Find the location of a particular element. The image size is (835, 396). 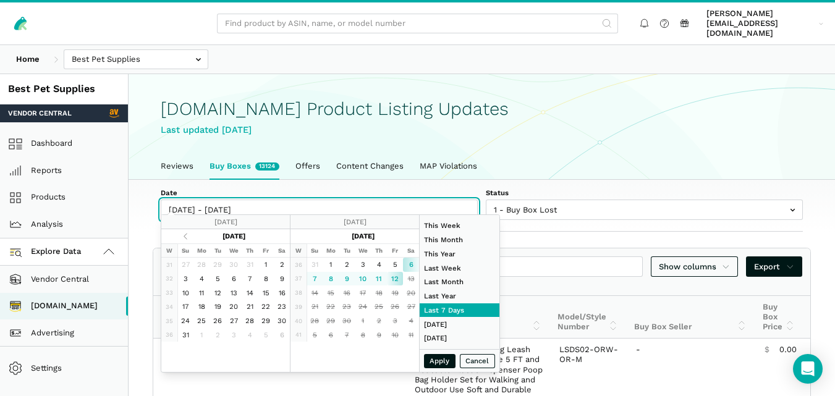

li: This Week is located at coordinates (459, 226).